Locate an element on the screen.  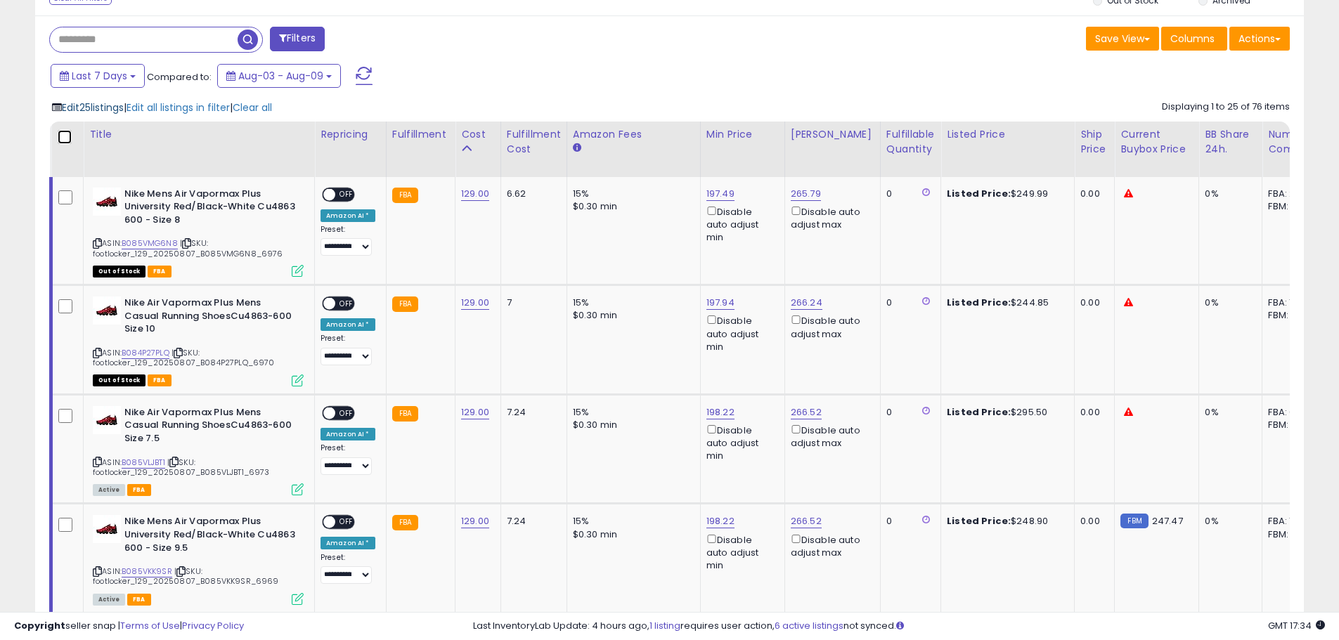
span: | SKU: footlocker_129_20250807_B085VKK9SR_6969 is located at coordinates (186, 576).